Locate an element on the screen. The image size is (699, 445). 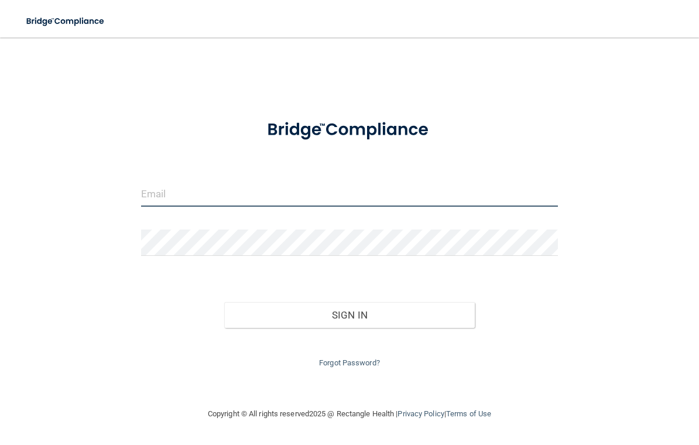
div: Copyright © All rights reserved 2025 @ Rectangle Health | | is located at coordinates (350, 414).